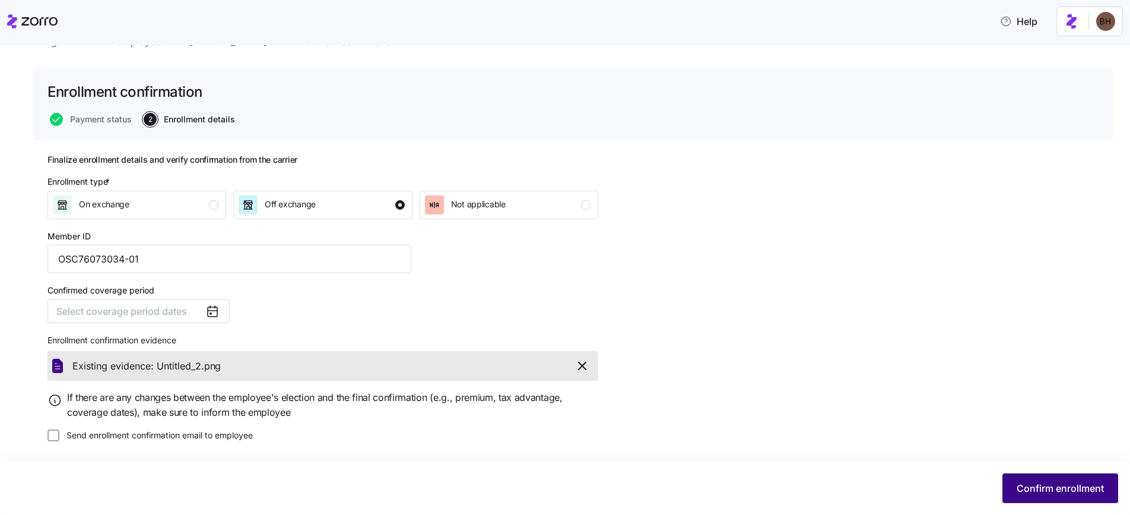  What do you see at coordinates (188, 119) in the screenshot?
I see `a: 2Enrollment details` at bounding box center [188, 119].